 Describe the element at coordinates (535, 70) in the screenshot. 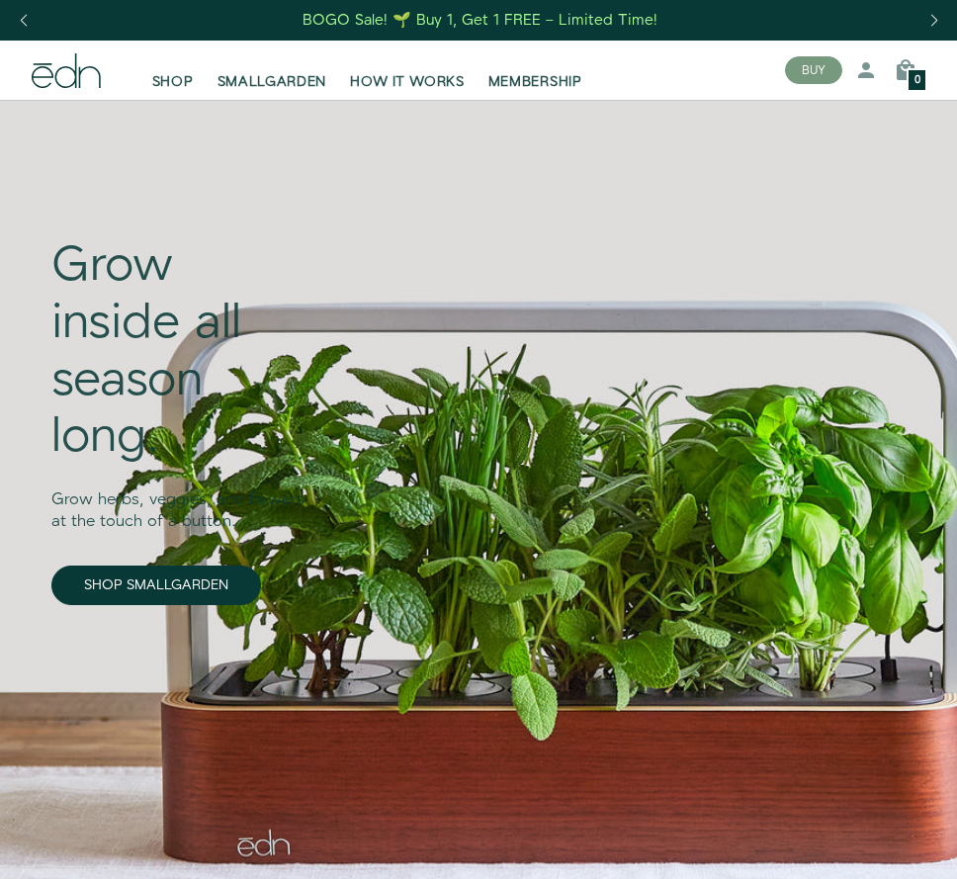

I see `a: MEMBERSHIP` at that location.